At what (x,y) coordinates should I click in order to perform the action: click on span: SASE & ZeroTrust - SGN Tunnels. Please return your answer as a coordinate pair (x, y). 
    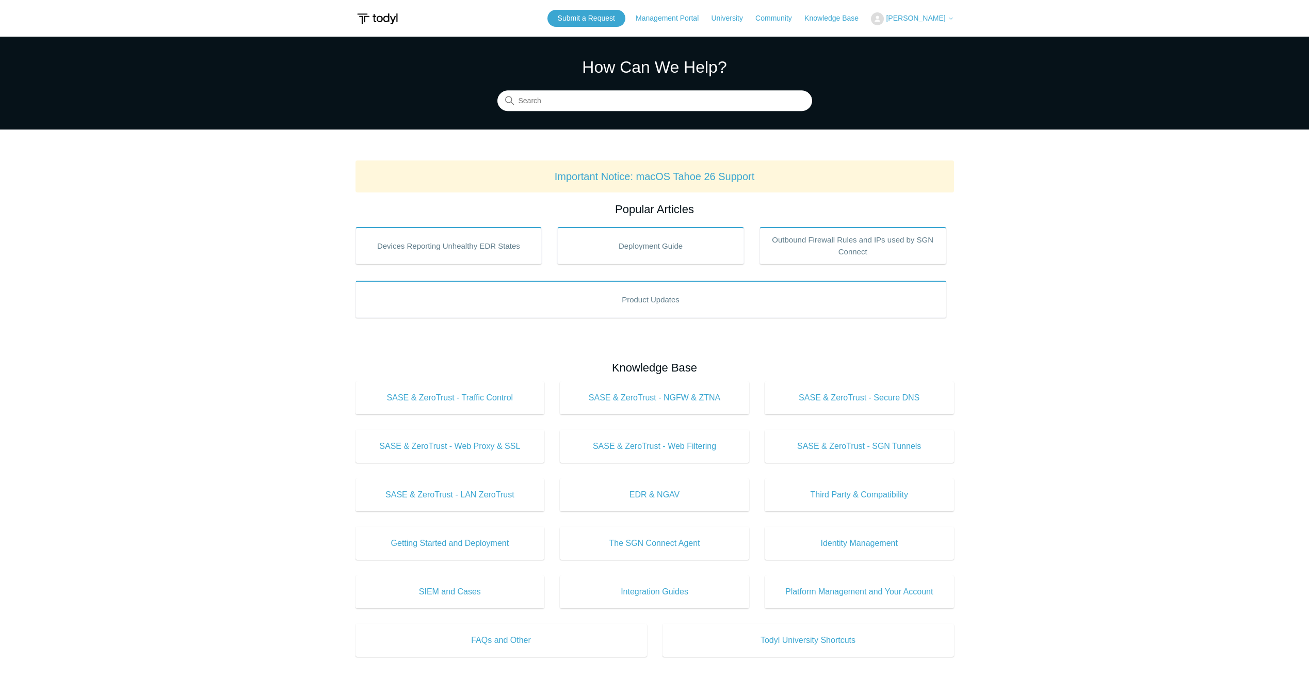
    Looking at the image, I should click on (859, 446).